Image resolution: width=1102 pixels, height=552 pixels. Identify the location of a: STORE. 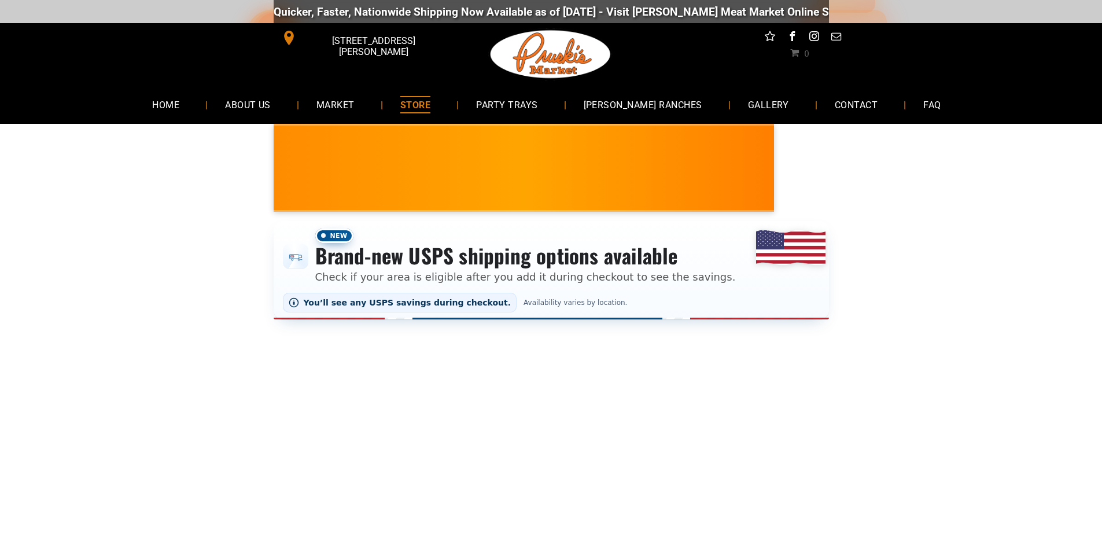
(415, 104).